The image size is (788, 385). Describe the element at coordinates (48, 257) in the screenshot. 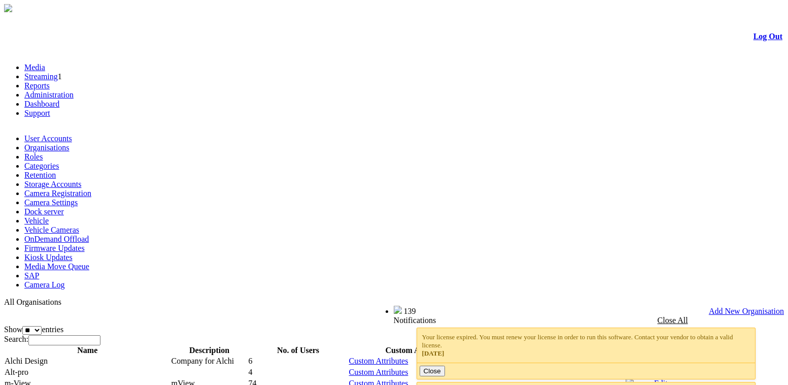

I see `a: Kiosk Updates` at that location.